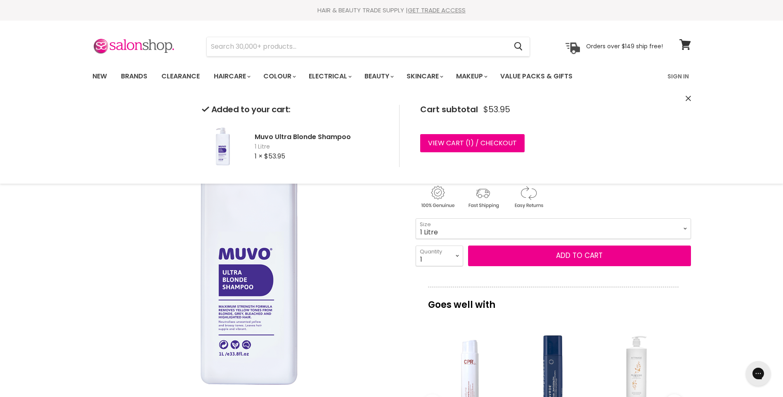 The width and height of the screenshot is (783, 397). What do you see at coordinates (232, 76) in the screenshot?
I see `a: Haircare` at bounding box center [232, 76].